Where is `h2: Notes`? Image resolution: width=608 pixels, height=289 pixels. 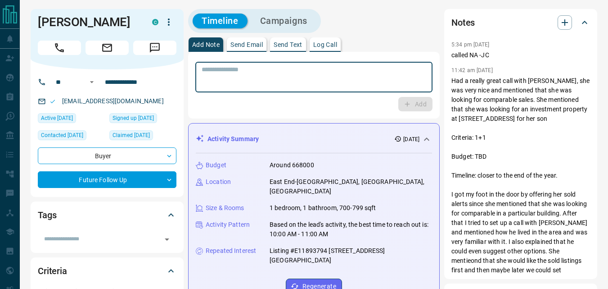 h2: Notes is located at coordinates (463, 23).